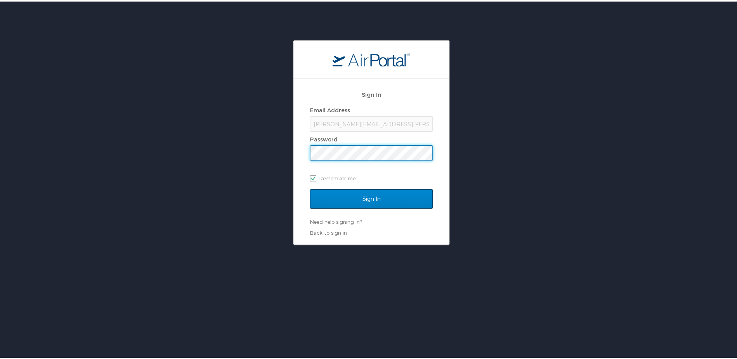  Describe the element at coordinates (371, 58) in the screenshot. I see `img: logo` at that location.